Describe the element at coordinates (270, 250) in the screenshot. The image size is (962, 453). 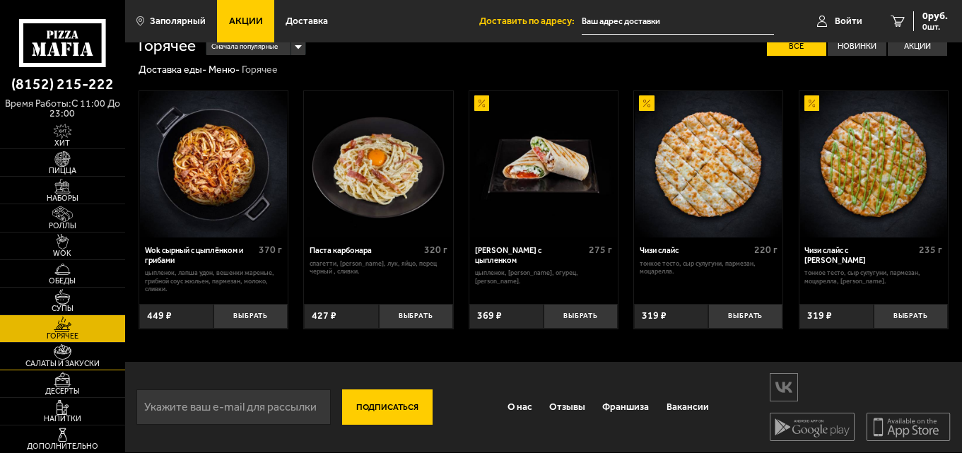
I see `span: 370 г` at that location.